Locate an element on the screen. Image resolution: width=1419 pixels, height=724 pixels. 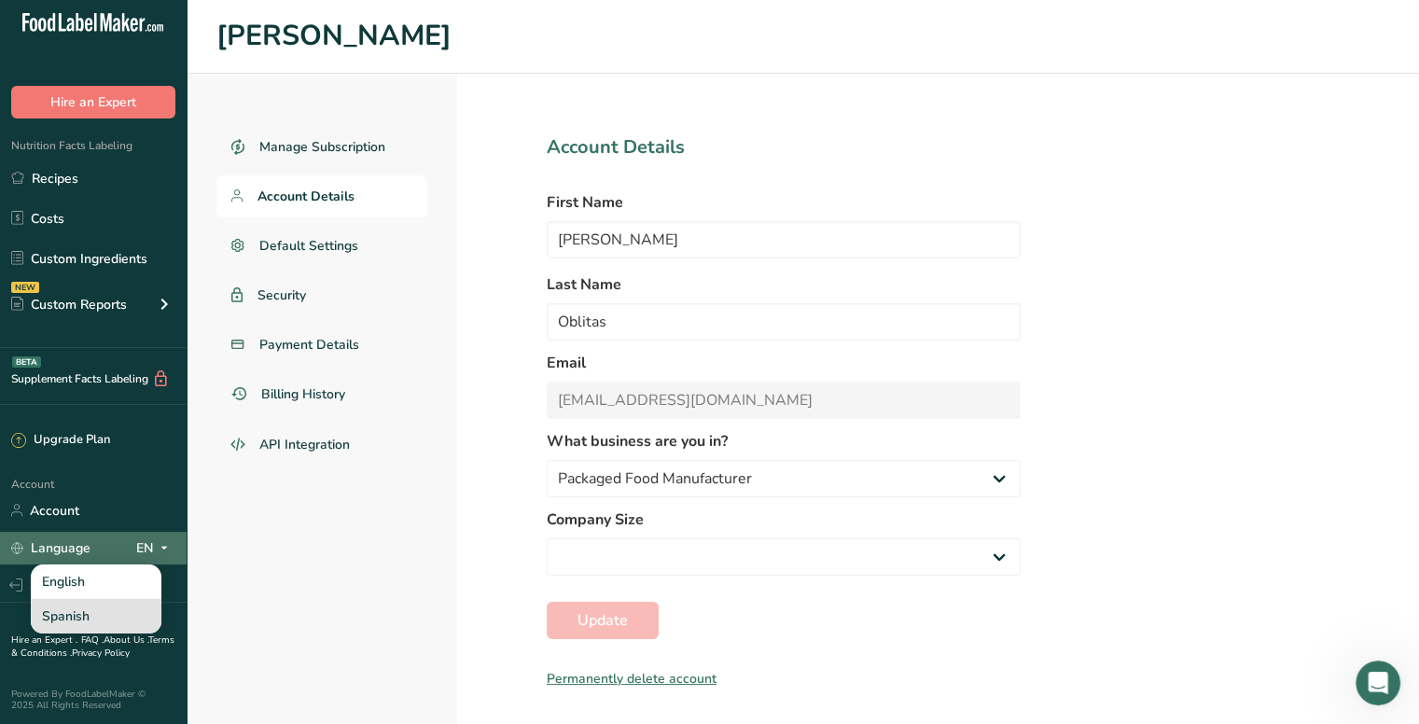
div: English is located at coordinates (96, 581).